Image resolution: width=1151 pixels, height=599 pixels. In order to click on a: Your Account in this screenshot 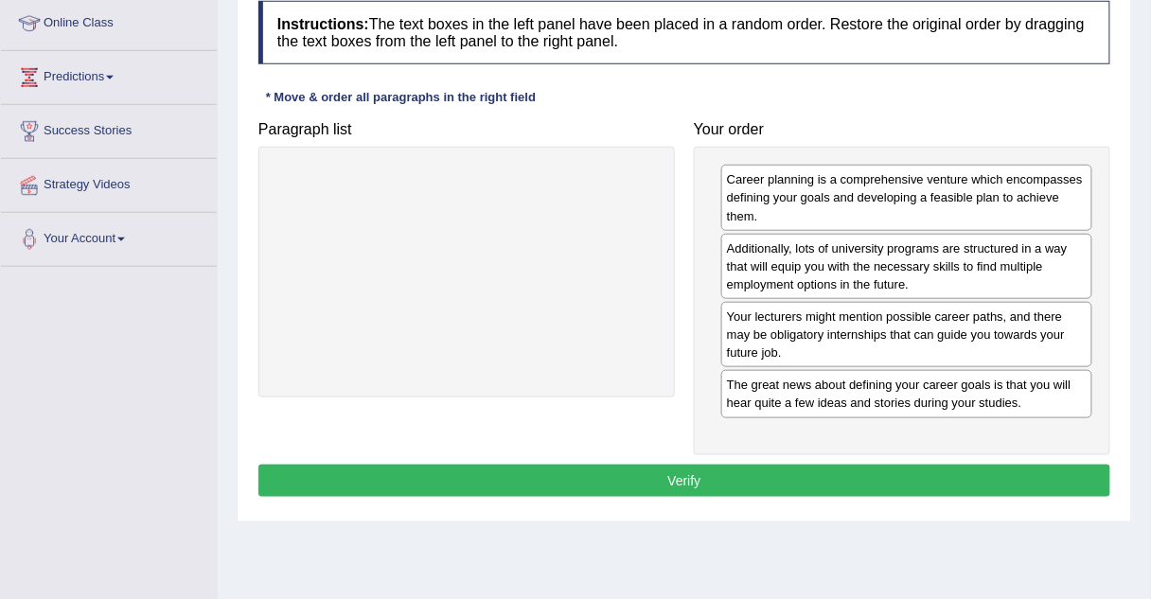, I will do `click(109, 237)`.